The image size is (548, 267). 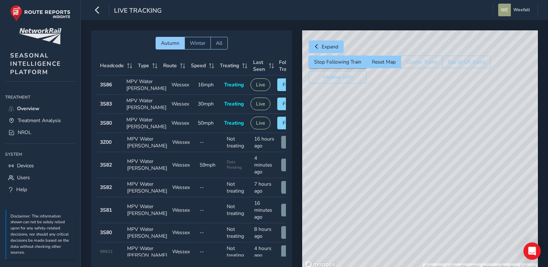 I want to click on span: Expand, so click(x=330, y=47).